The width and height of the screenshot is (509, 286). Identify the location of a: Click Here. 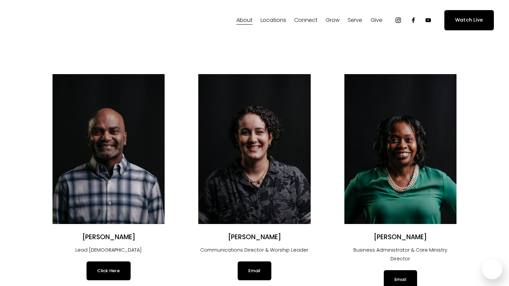
(108, 271).